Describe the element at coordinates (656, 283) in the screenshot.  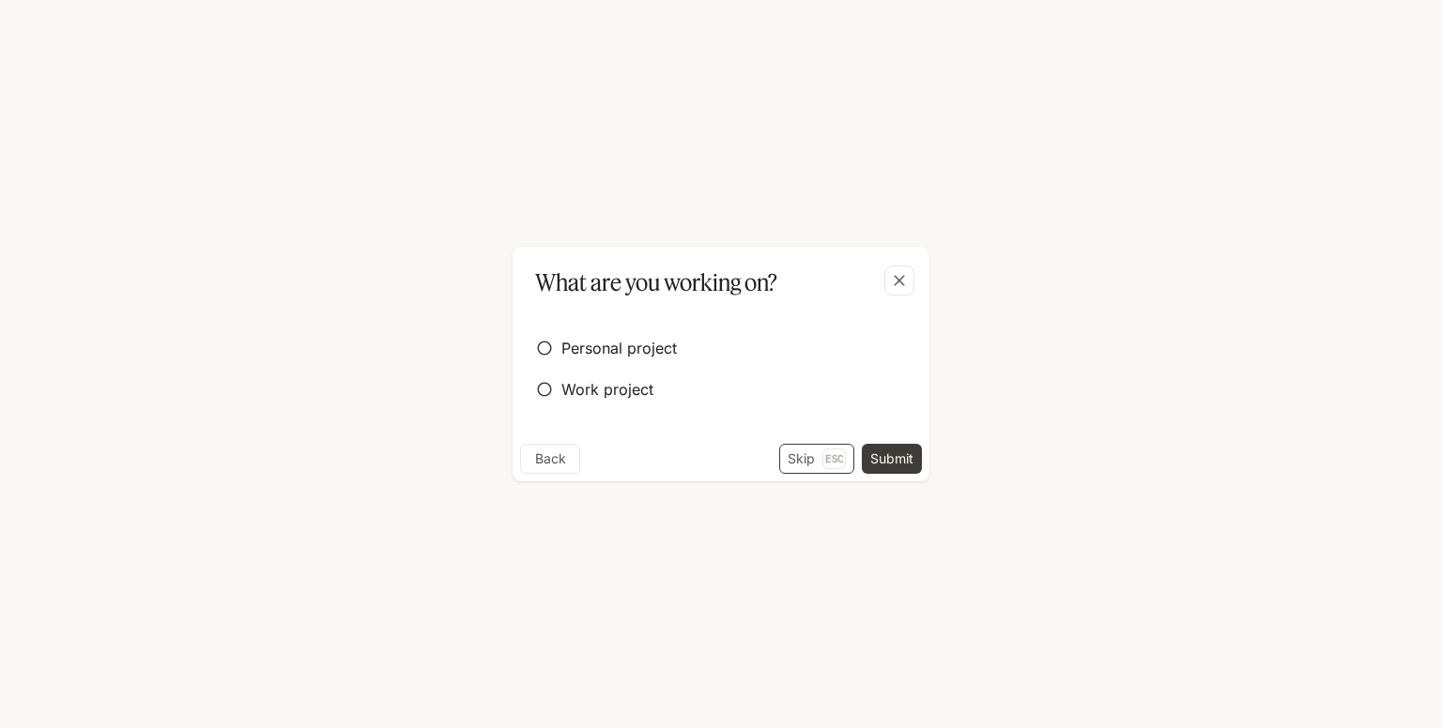
I see `p: What are you working on?` at that location.